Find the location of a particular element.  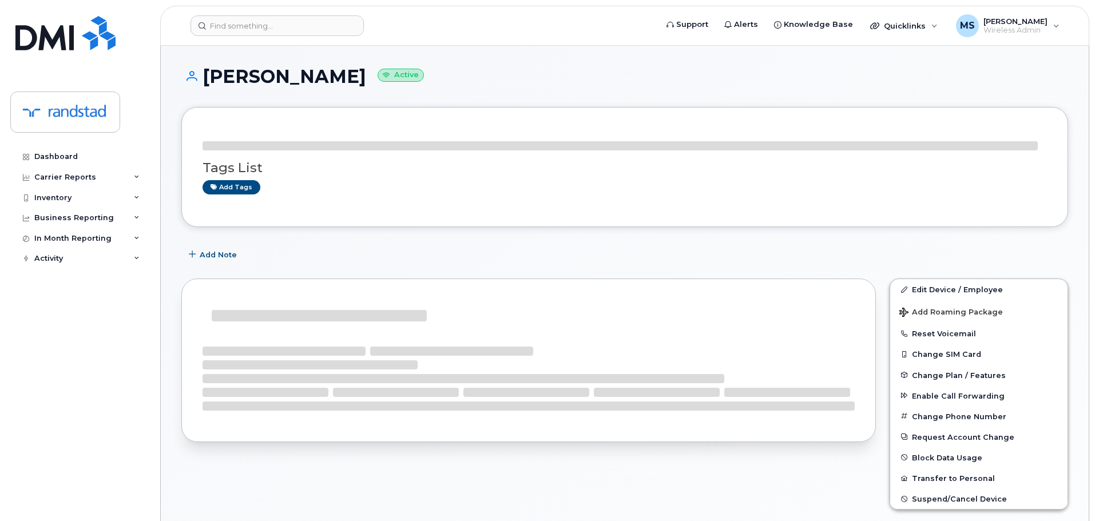

button: Block Data Usage is located at coordinates (978, 457).